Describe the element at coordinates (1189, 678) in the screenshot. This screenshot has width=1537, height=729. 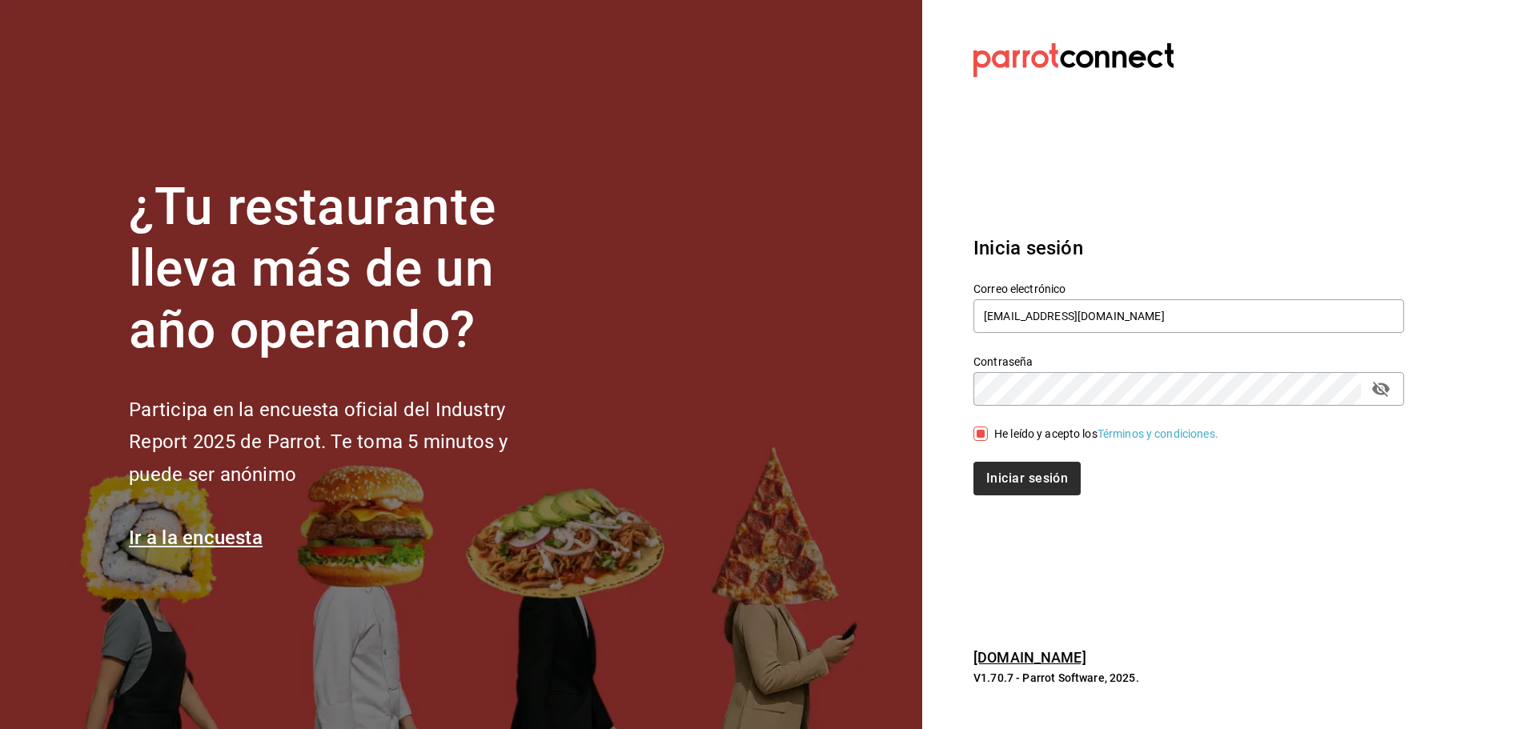
I see `p: V1.70.7 - Parrot Software, 2025.` at that location.